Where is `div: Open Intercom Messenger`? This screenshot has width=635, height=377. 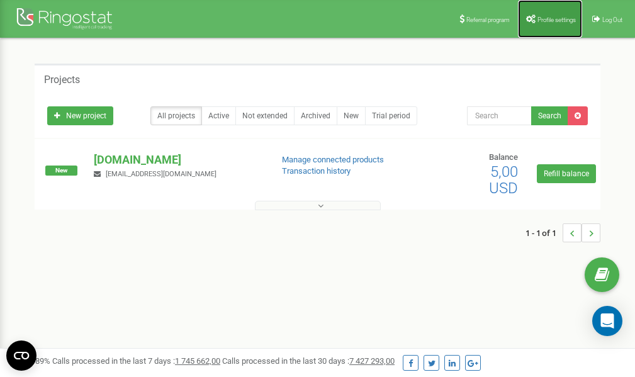
div: Open Intercom Messenger is located at coordinates (608, 321).